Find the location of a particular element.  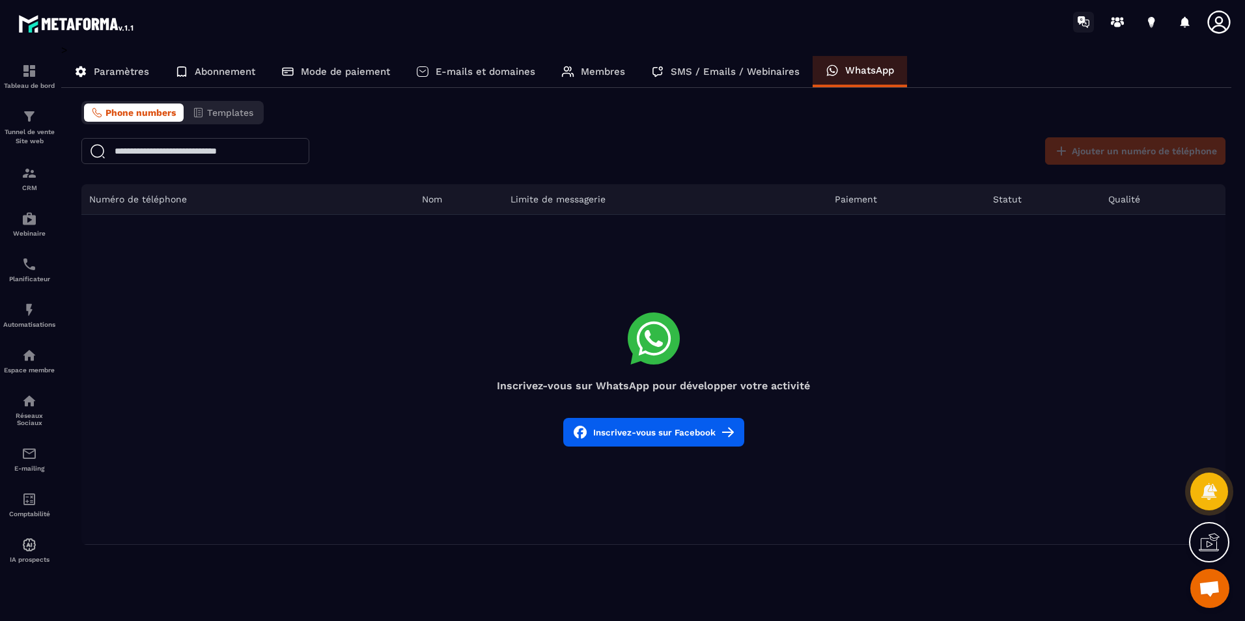

button: Templates is located at coordinates (223, 113).